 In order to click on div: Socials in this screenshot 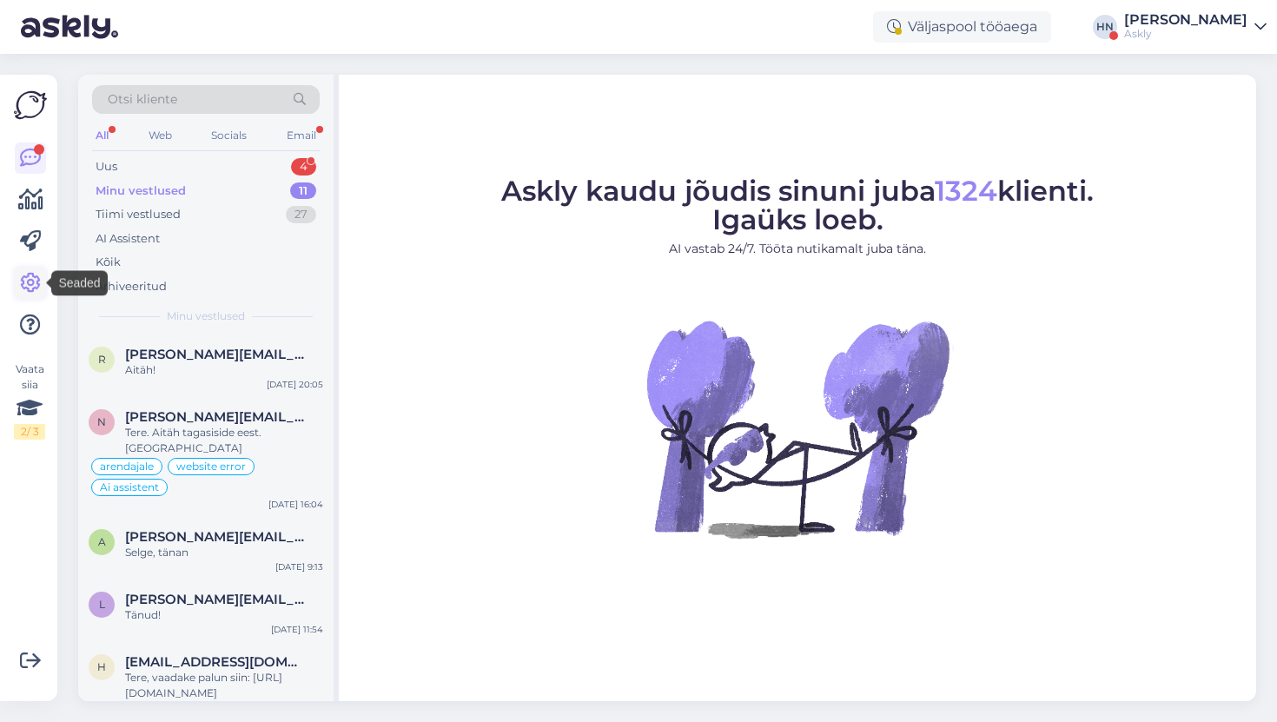, I will do `click(228, 135)`.